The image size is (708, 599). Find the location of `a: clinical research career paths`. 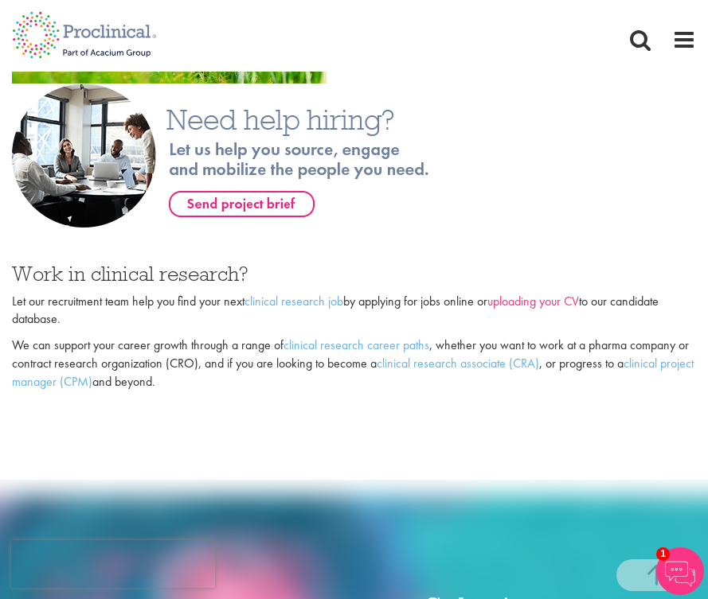

a: clinical research career paths is located at coordinates (356, 345).